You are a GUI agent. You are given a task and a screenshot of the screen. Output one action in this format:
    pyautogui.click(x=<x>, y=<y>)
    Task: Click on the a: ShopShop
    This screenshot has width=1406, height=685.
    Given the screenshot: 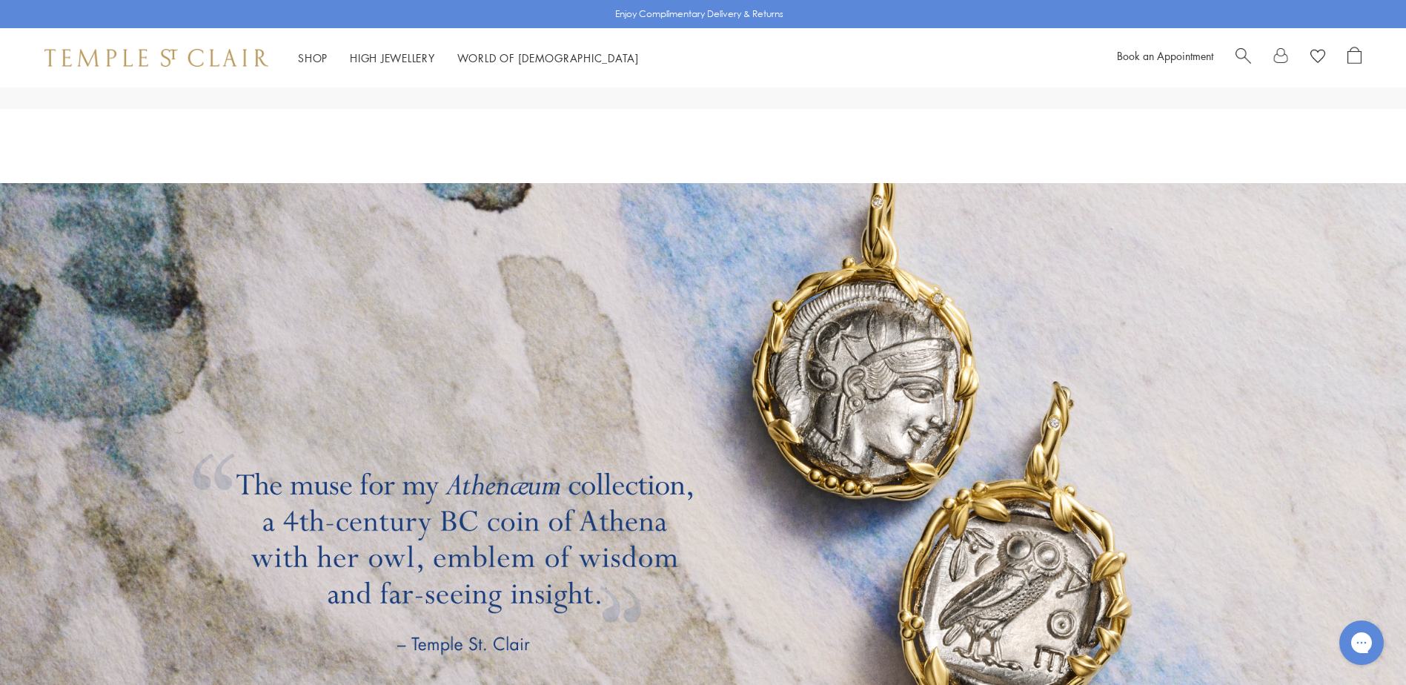 What is the action you would take?
    pyautogui.click(x=313, y=58)
    